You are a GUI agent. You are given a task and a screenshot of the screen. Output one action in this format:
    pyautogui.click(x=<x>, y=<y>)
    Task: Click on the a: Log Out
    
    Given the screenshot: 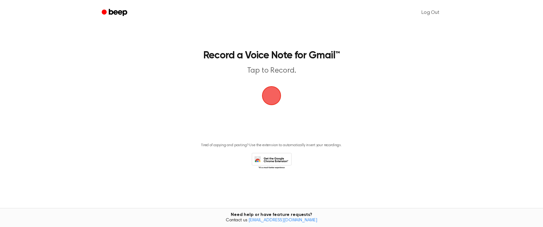 What is the action you would take?
    pyautogui.click(x=431, y=13)
    